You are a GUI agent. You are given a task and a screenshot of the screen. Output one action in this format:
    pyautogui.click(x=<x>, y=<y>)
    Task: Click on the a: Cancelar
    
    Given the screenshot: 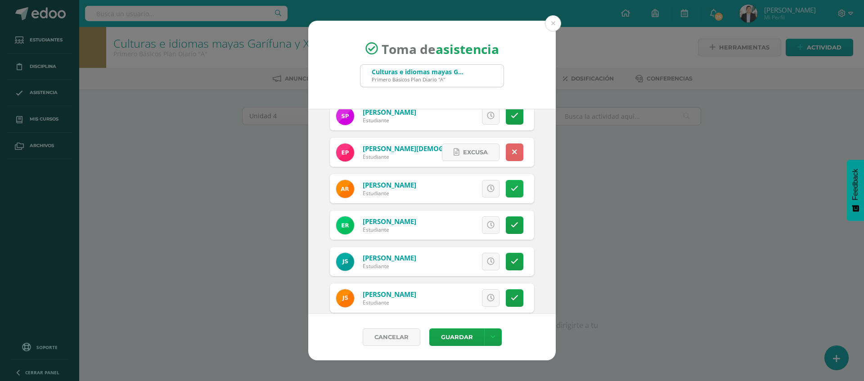 What is the action you would take?
    pyautogui.click(x=391, y=337)
    